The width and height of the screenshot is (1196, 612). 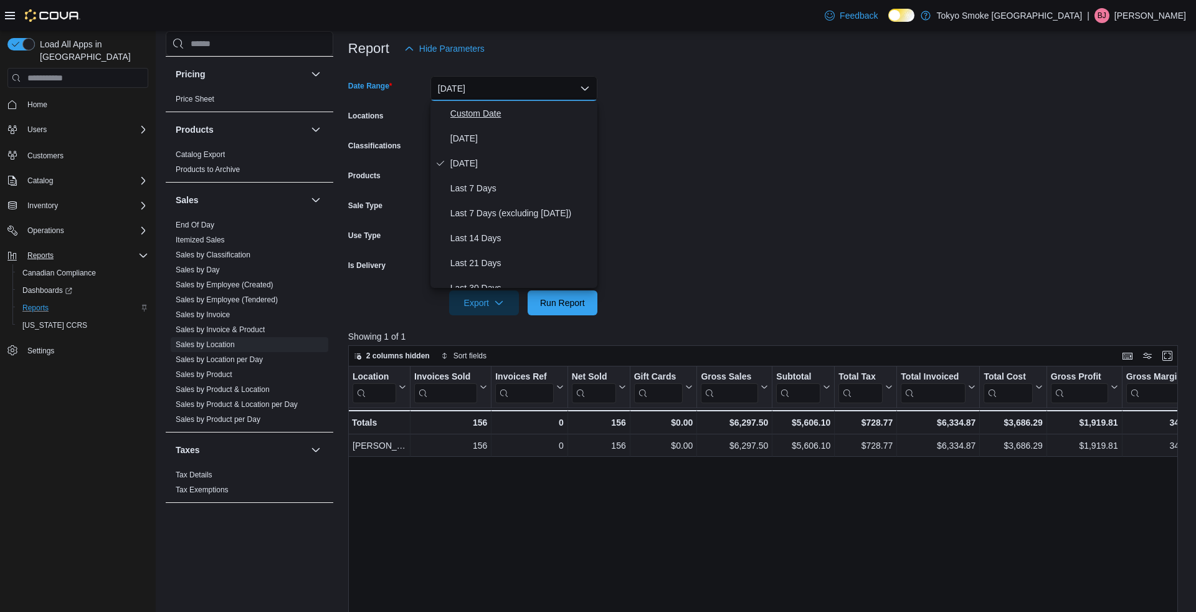 What do you see at coordinates (219, 359) in the screenshot?
I see `a: Sales by Location per Day` at bounding box center [219, 359].